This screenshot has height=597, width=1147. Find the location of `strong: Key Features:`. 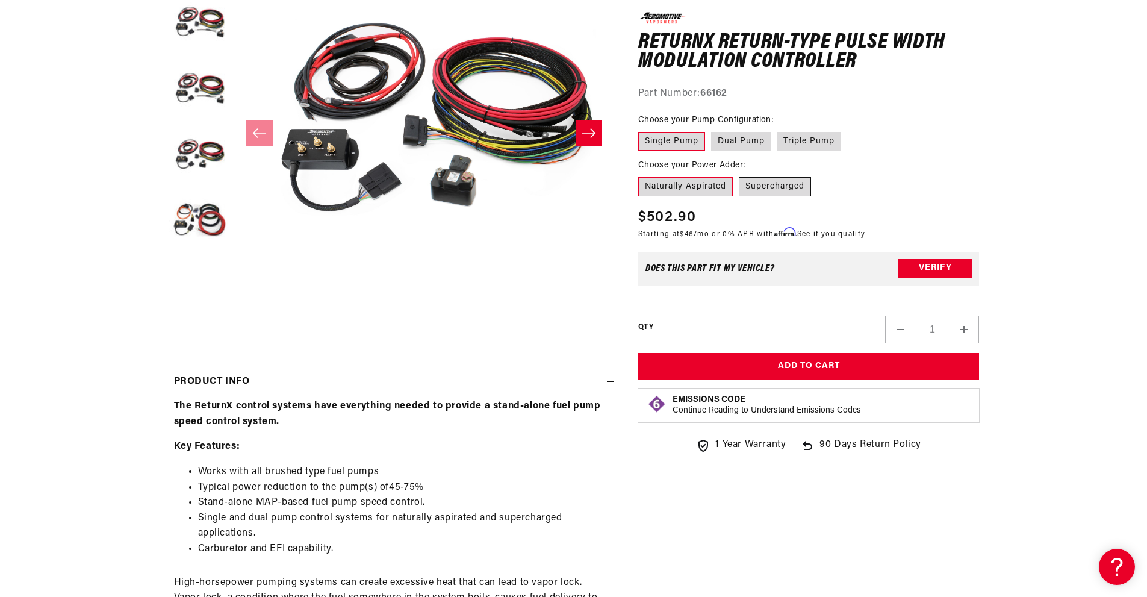

strong: Key Features: is located at coordinates (207, 446).